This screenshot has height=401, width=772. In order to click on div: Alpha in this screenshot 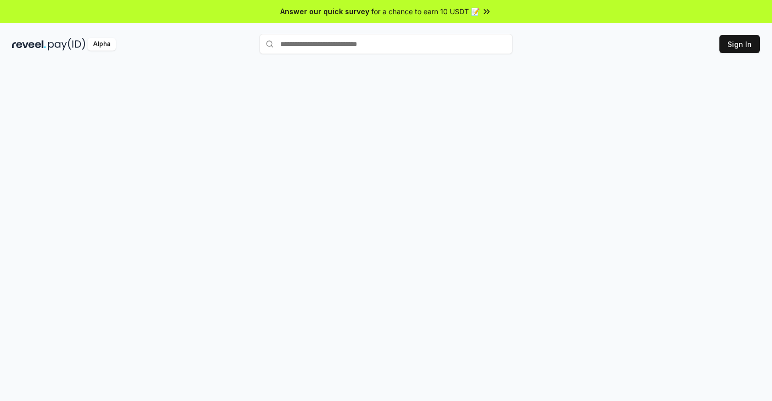, I will do `click(102, 44)`.